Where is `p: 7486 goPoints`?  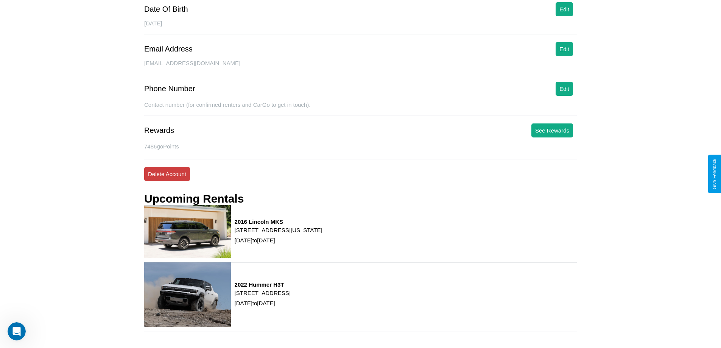 p: 7486 goPoints is located at coordinates (360, 146).